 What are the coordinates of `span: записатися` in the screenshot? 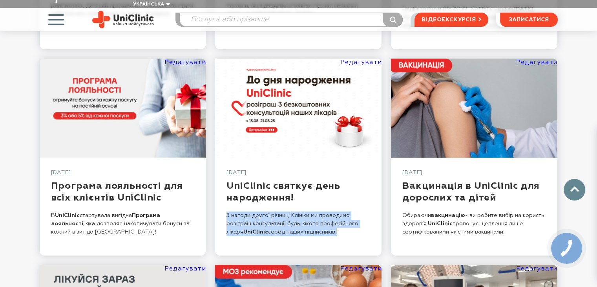 It's located at (529, 20).